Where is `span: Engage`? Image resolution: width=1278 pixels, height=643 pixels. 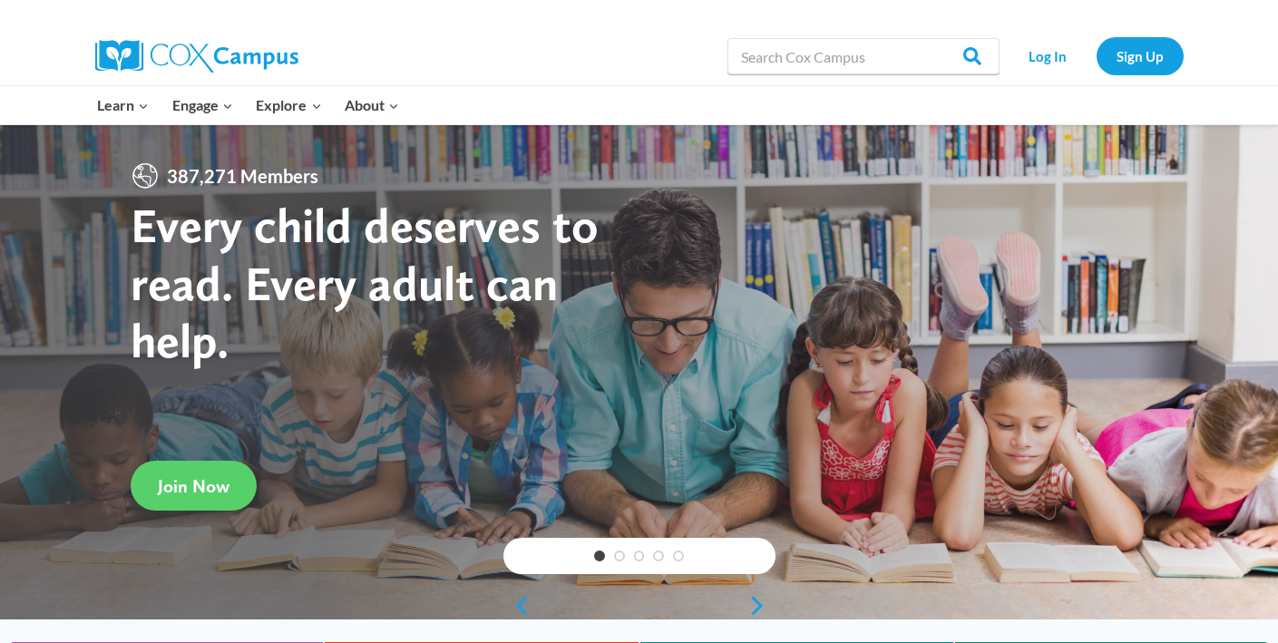
span: Engage is located at coordinates (202, 105).